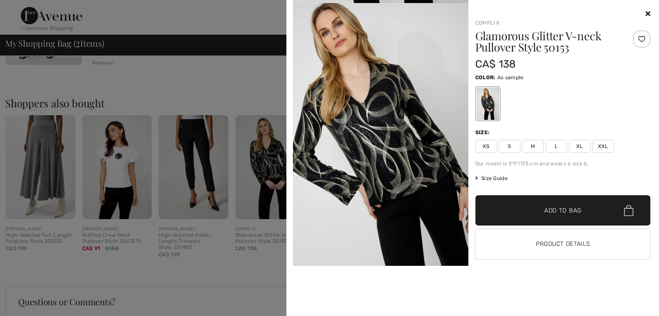 This screenshot has height=316, width=659. I want to click on span: L, so click(556, 146).